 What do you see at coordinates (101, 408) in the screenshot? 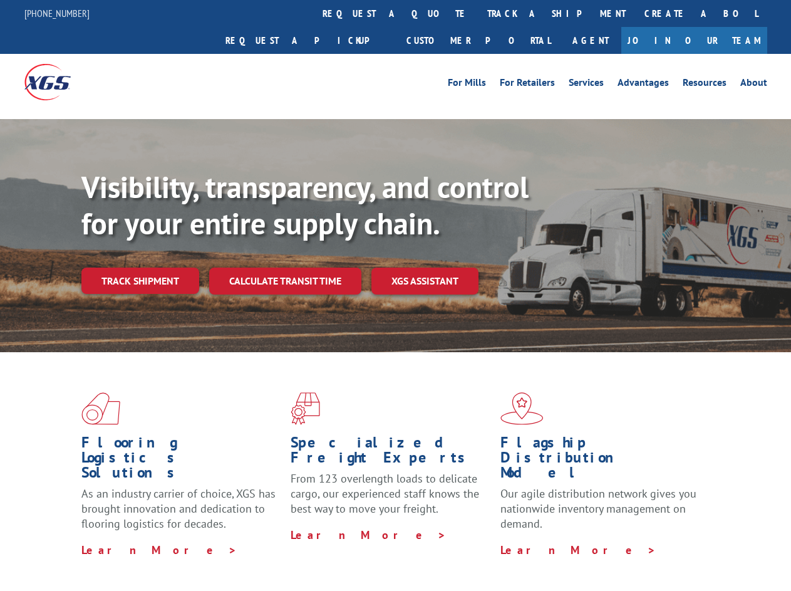
I see `img: xgs-icon-total-supply-chain-intelligence-red` at bounding box center [101, 408].